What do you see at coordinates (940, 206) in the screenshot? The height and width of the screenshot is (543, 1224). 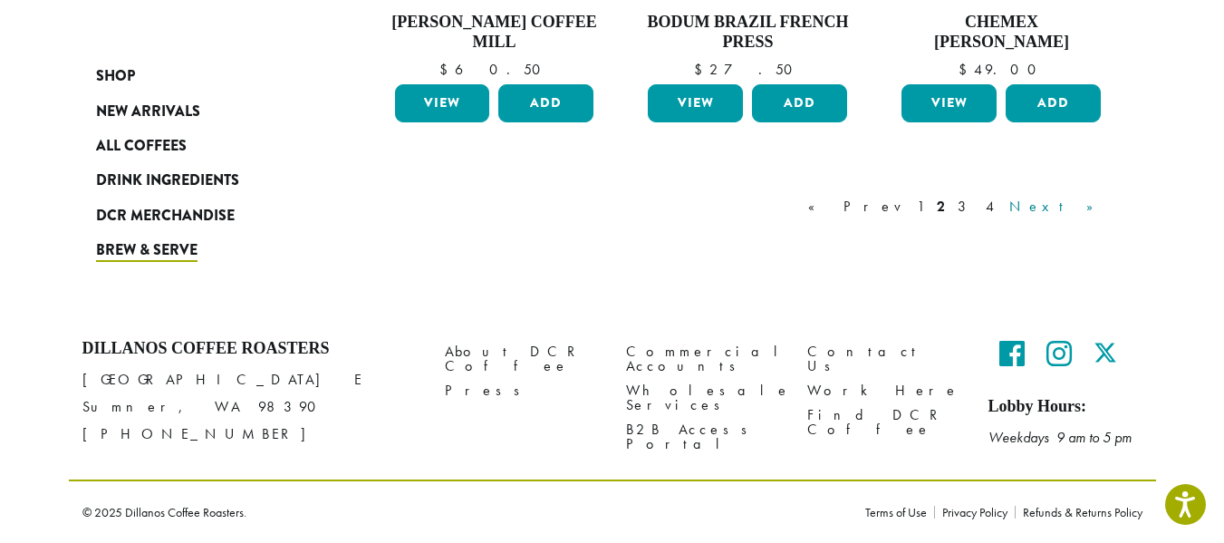 I see `a: 2` at bounding box center [940, 206].